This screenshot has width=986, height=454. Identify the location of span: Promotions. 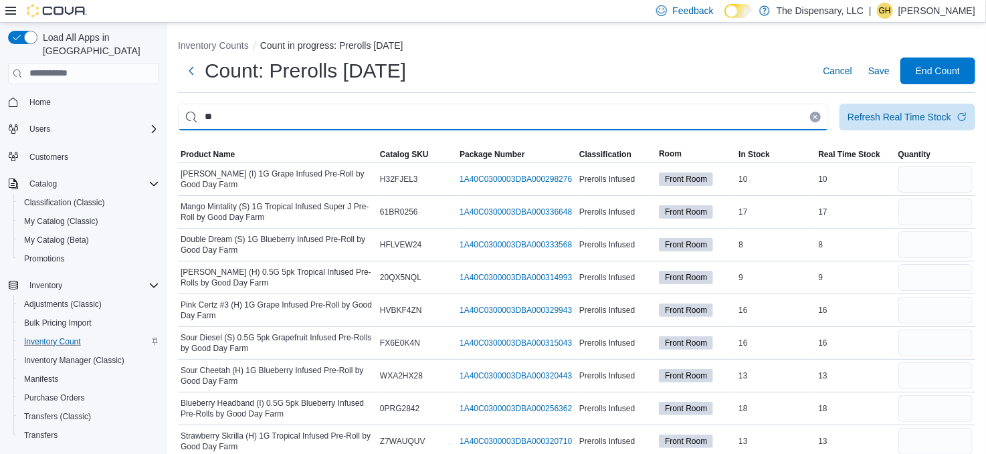
(44, 259).